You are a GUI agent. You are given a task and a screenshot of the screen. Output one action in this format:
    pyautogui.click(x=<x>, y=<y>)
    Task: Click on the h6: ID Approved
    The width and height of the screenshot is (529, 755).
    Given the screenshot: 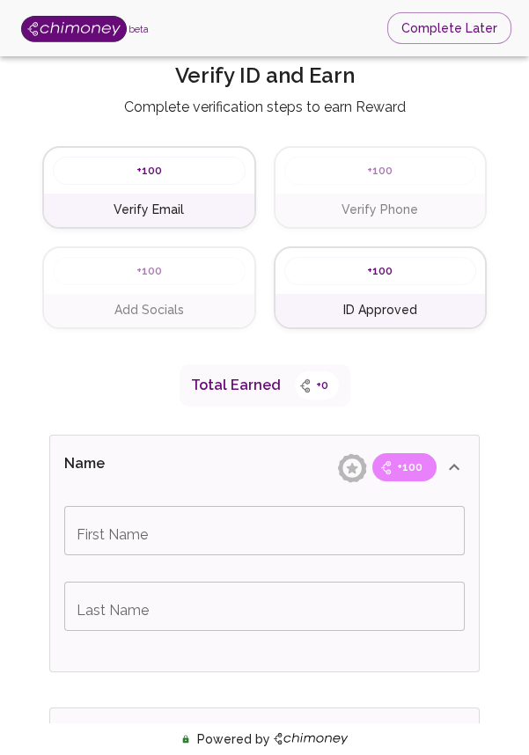 What is the action you would take?
    pyautogui.click(x=380, y=311)
    